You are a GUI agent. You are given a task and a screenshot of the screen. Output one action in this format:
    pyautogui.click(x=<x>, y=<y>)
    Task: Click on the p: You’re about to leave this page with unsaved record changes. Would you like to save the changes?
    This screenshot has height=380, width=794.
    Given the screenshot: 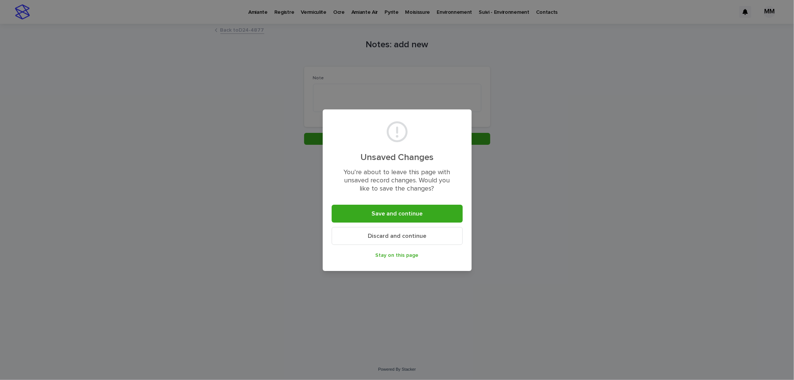 What is the action you would take?
    pyautogui.click(x=397, y=181)
    